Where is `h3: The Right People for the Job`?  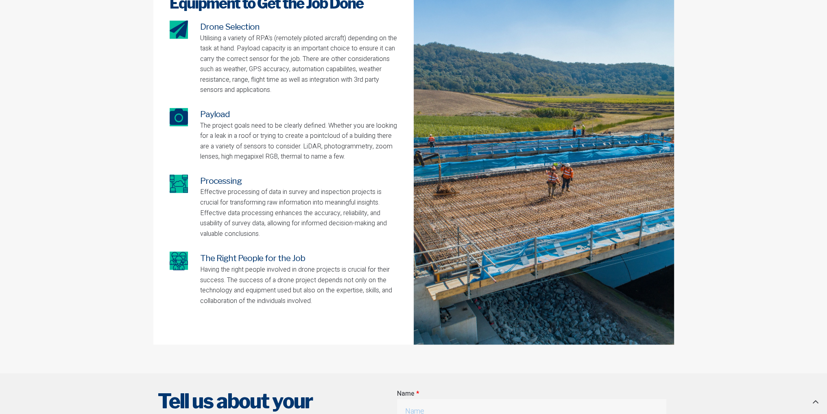 h3: The Right People for the Job is located at coordinates (298, 258).